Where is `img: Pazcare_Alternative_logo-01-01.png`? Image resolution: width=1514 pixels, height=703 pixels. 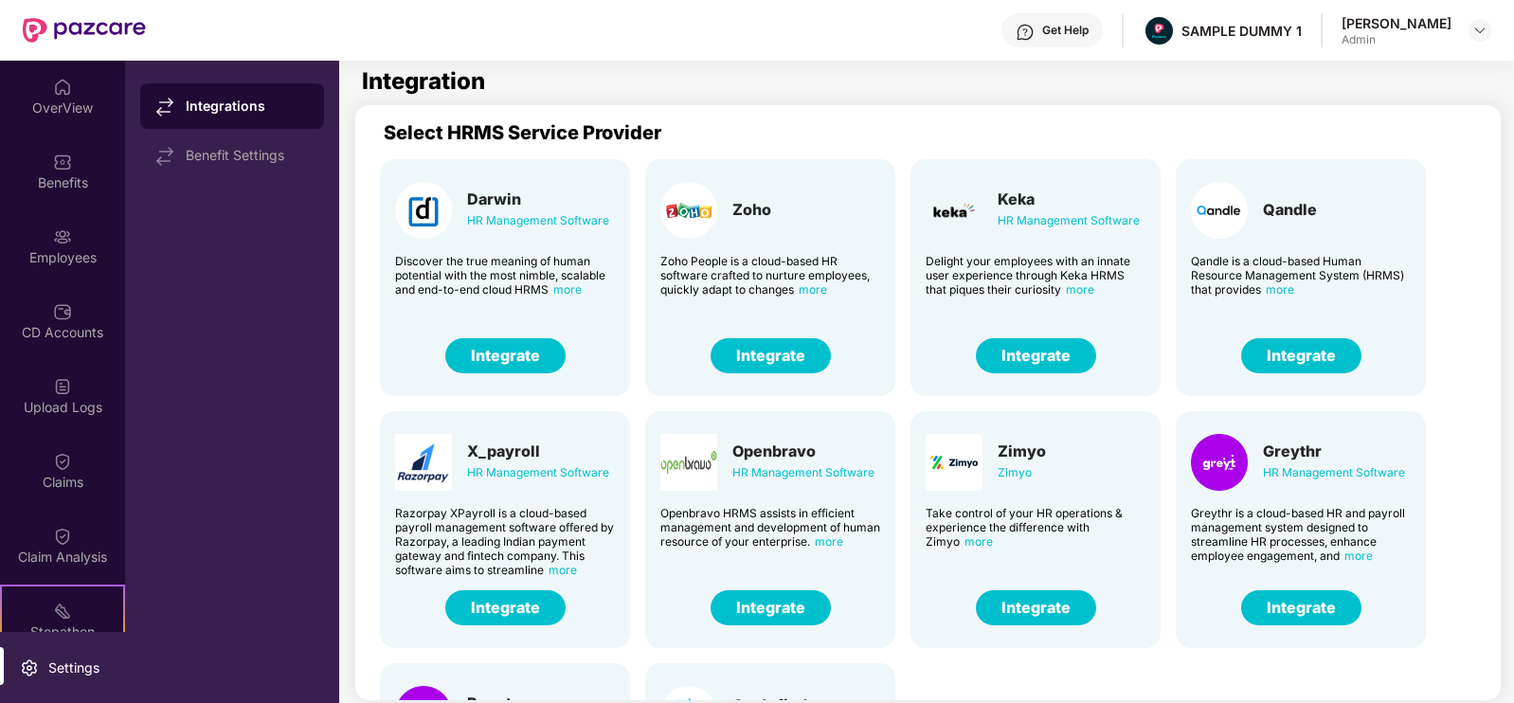 img: Pazcare_Alternative_logo-01-01.png is located at coordinates (1159, 30).